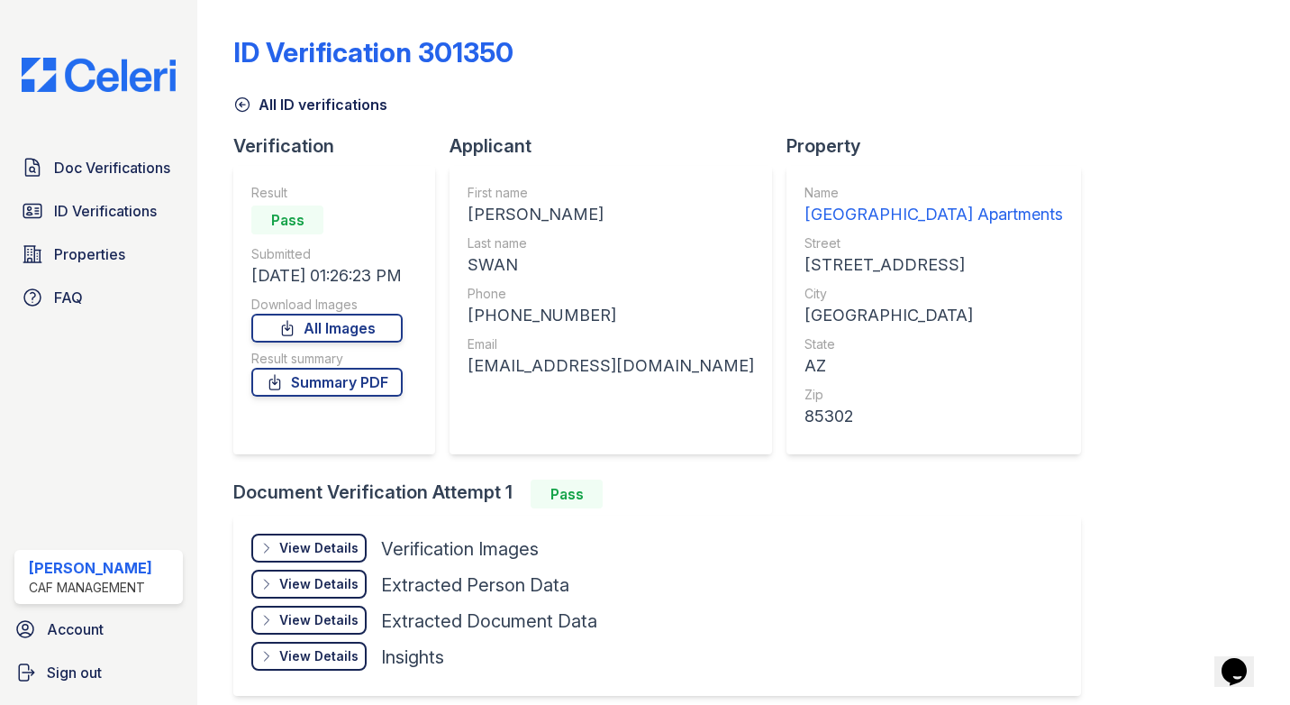 The height and width of the screenshot is (705, 1290). What do you see at coordinates (327, 254) in the screenshot?
I see `div: Submitted` at bounding box center [327, 254].